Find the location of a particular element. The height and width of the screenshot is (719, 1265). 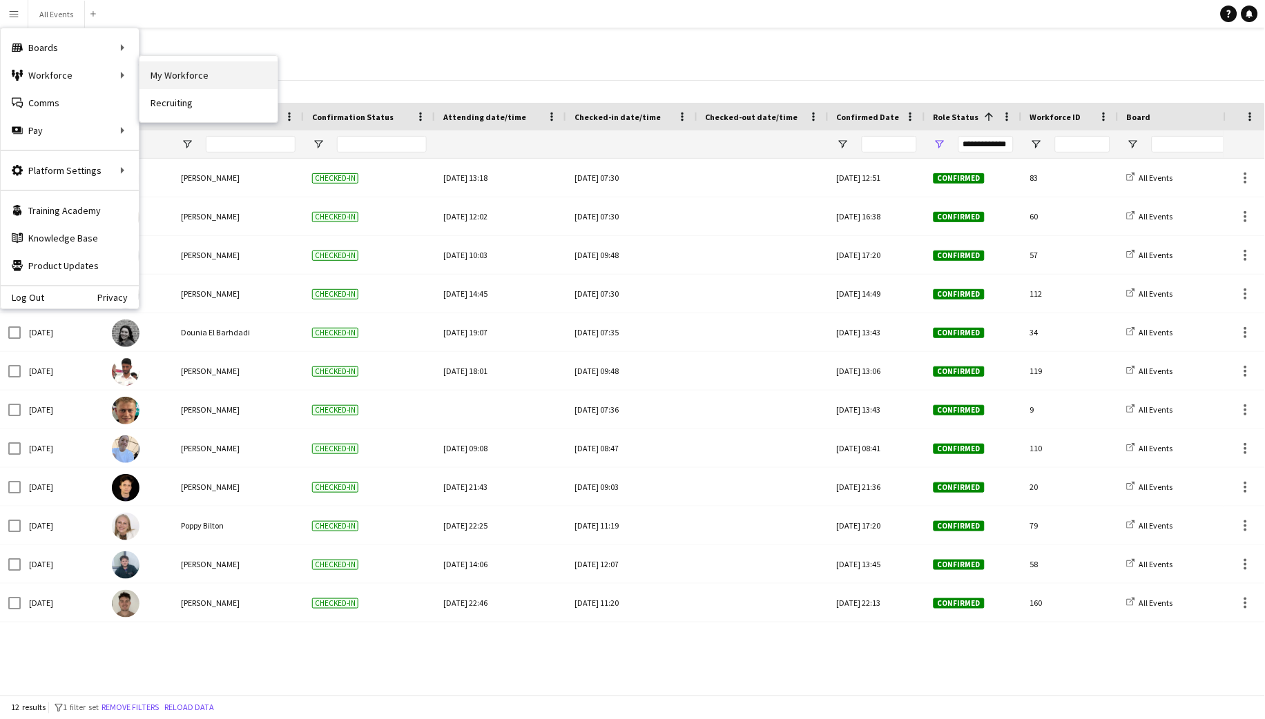

div: Platform Settings is located at coordinates (70, 171).